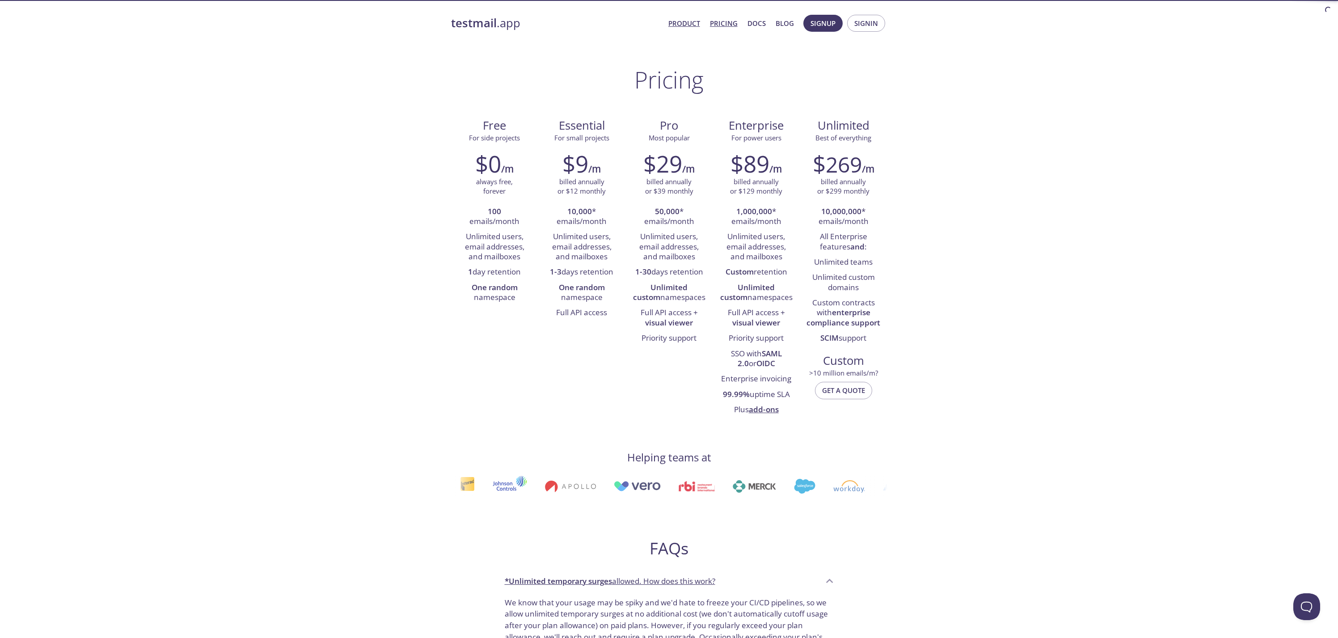 This screenshot has height=638, width=1338. Describe the element at coordinates (669, 126) in the screenshot. I see `span: Pro` at that location.